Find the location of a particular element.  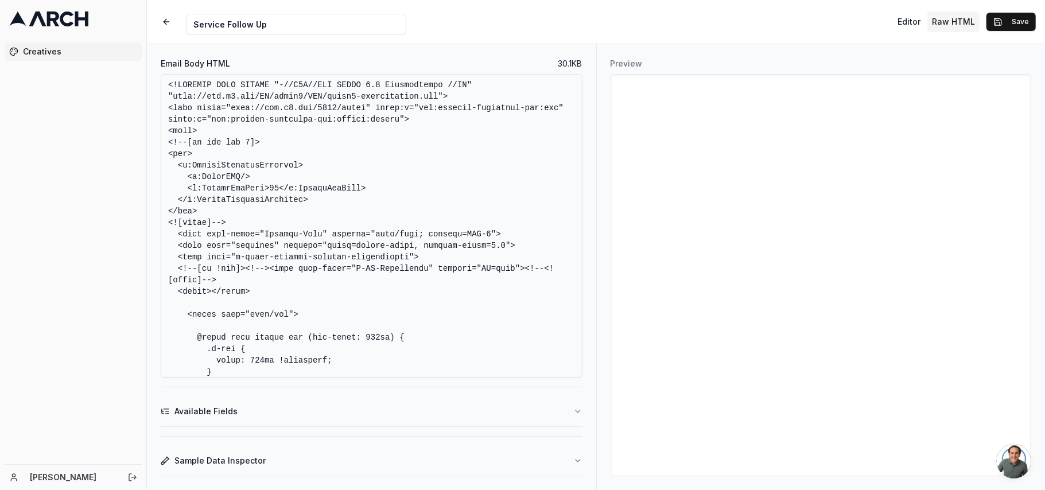

label: Email Body HTML is located at coordinates (195, 64).